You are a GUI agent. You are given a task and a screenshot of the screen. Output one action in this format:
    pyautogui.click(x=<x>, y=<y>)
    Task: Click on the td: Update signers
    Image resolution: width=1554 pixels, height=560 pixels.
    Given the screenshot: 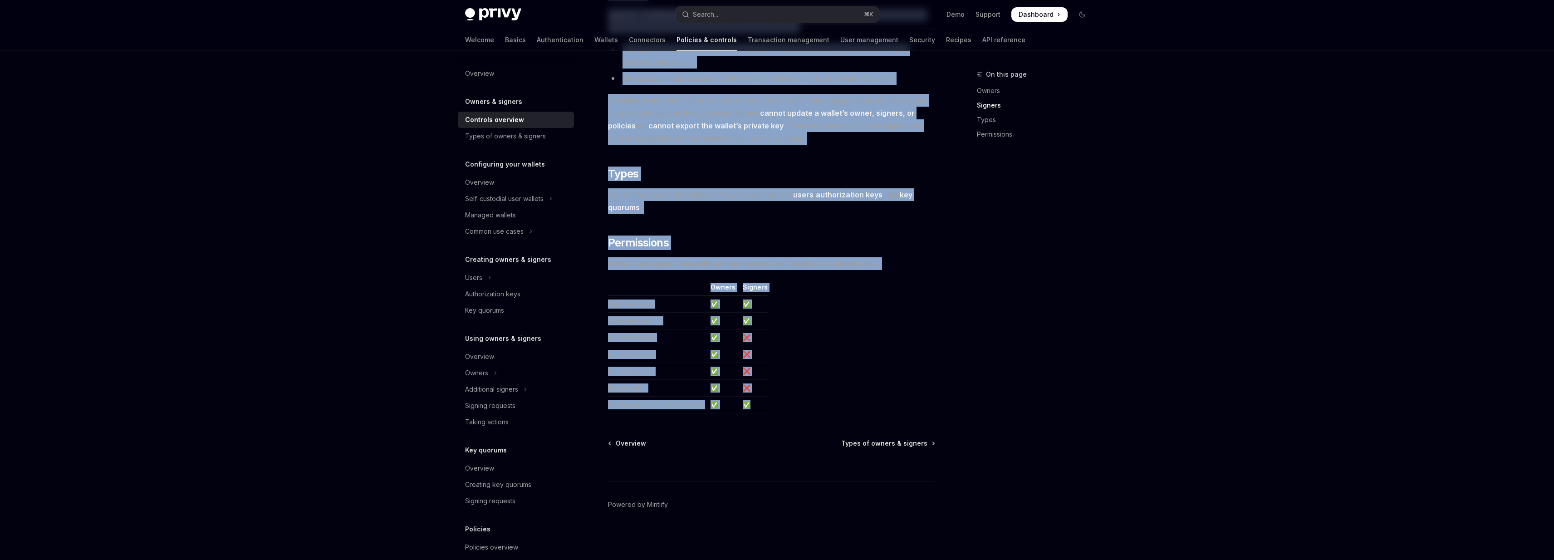 What is the action you would take?
    pyautogui.click(x=657, y=371)
    